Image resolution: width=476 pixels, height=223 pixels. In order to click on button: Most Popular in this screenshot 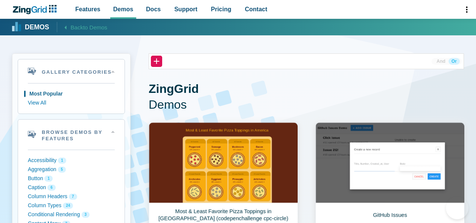, I will do `click(71, 94)`.